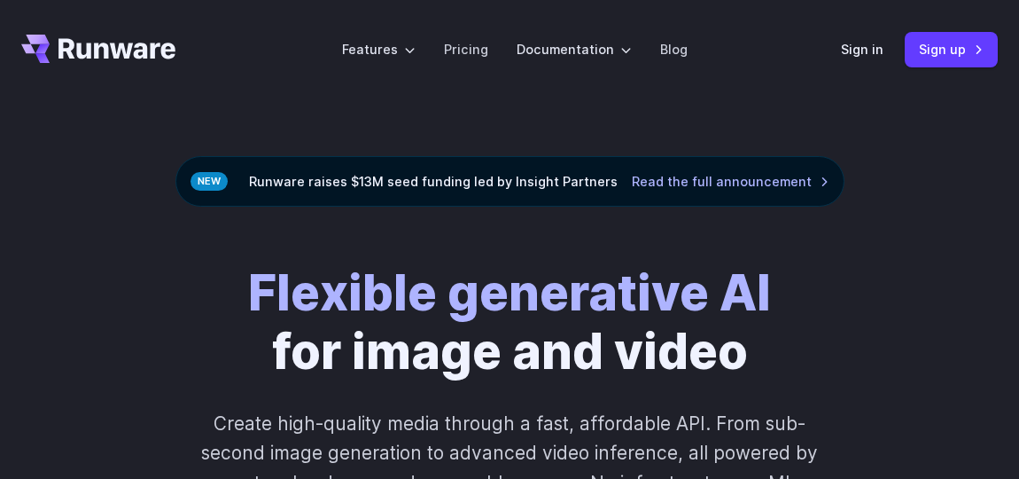  I want to click on h1: for image and video, so click(510, 322).